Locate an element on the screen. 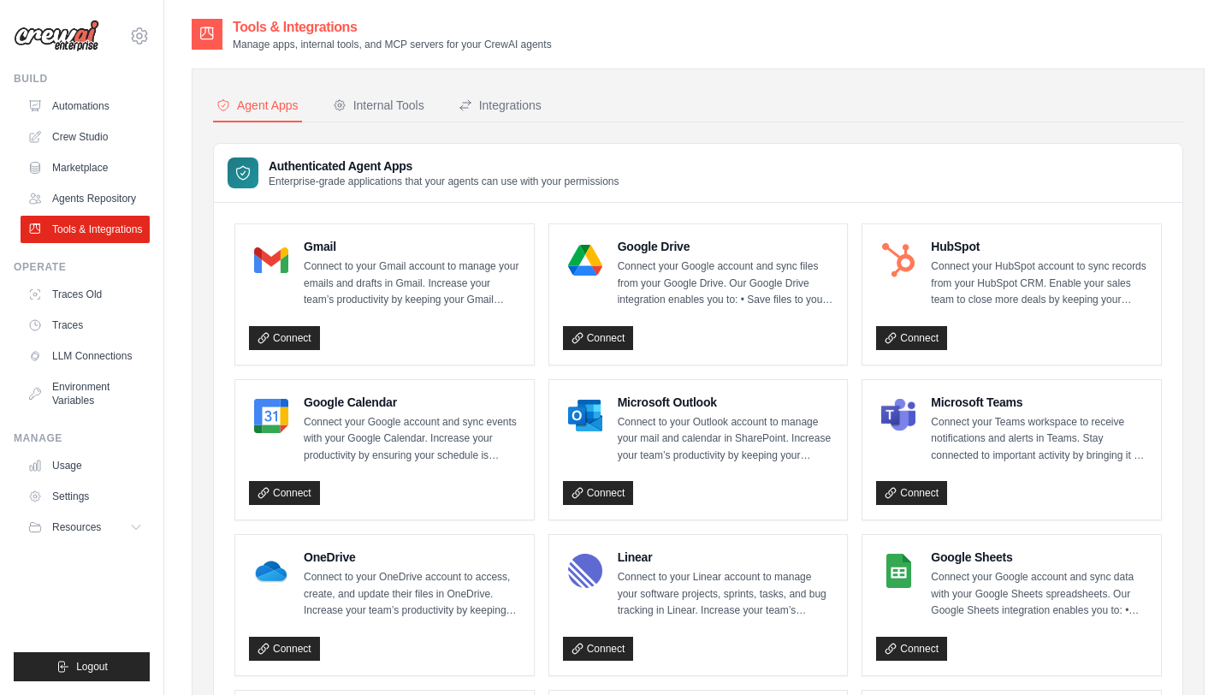 The image size is (1232, 695). p: Connect to your Outlook account to manage your mail and calendar in SharePoint. Increase your tea... is located at coordinates (726, 439).